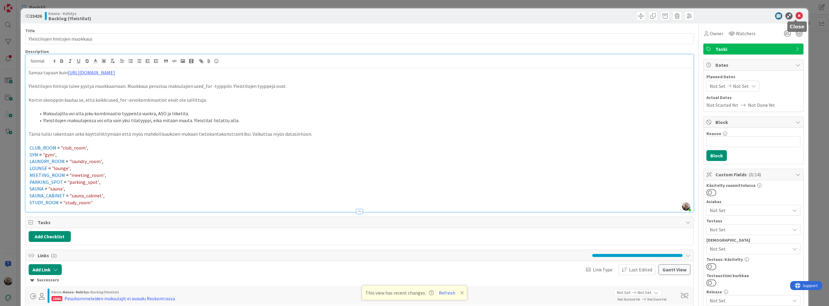  I want to click on label: Reason, so click(714, 134).